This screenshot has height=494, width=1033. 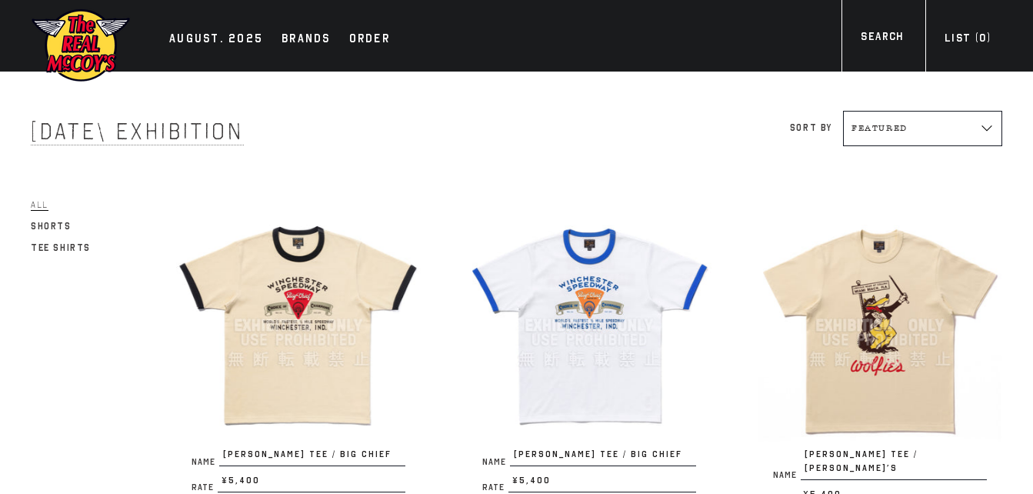 What do you see at coordinates (881, 38) in the screenshot?
I see `div: Search` at bounding box center [881, 38].